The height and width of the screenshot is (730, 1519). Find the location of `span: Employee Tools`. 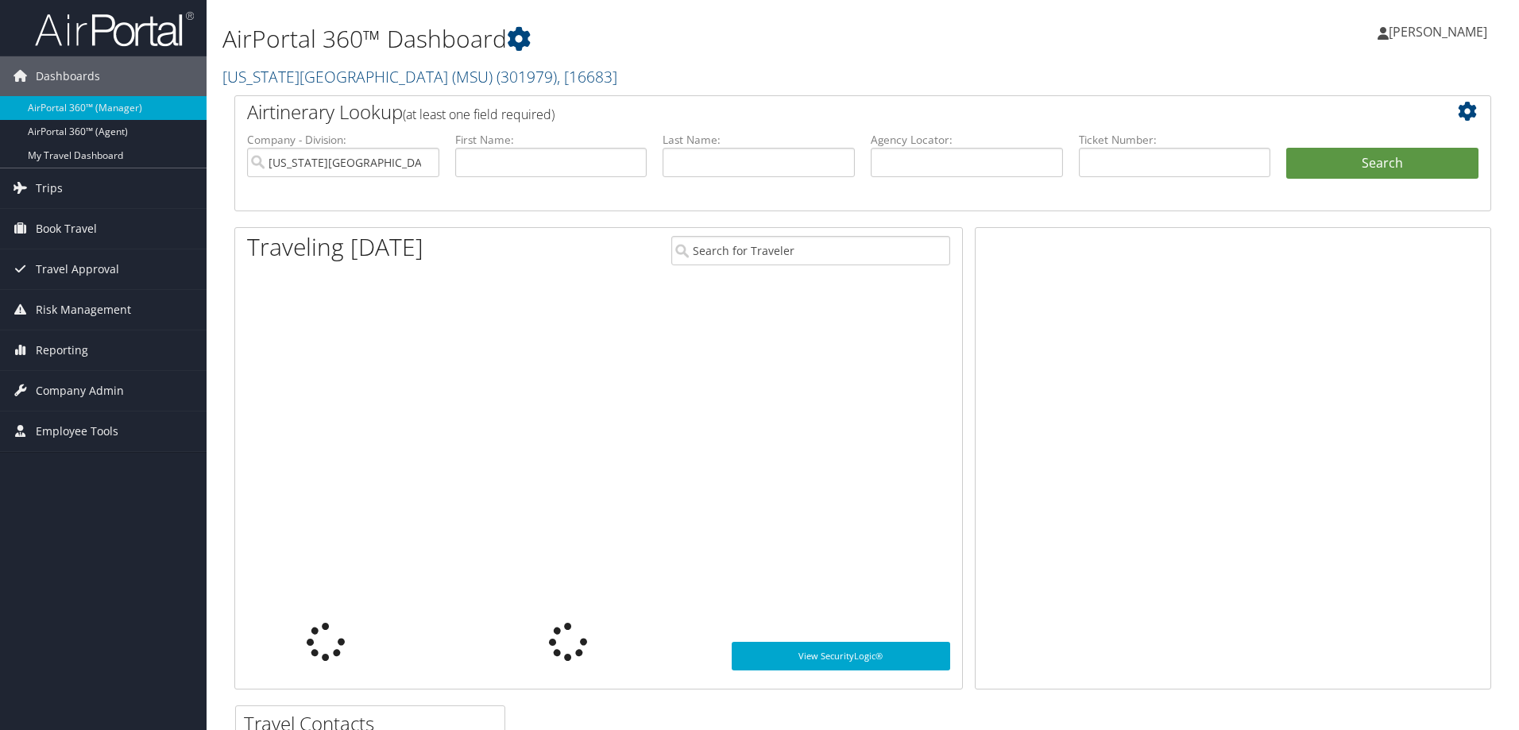

span: Employee Tools is located at coordinates (77, 431).